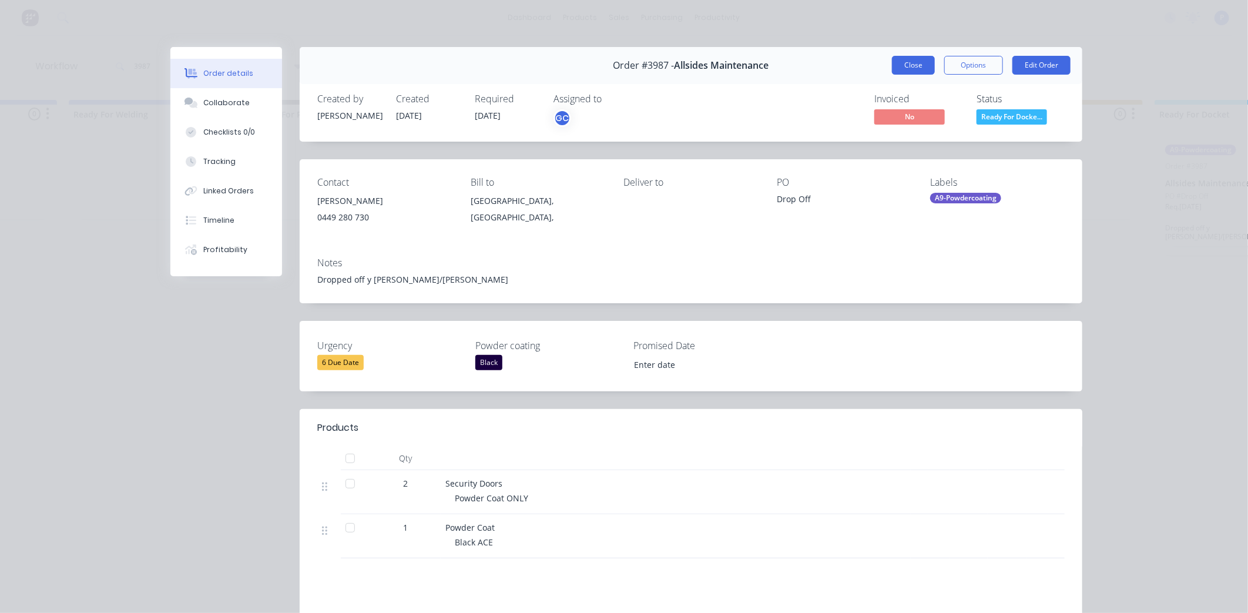  What do you see at coordinates (470, 527) in the screenshot?
I see `span: Powder Coat` at bounding box center [470, 527].